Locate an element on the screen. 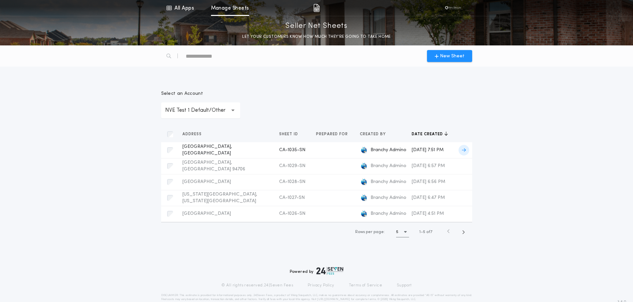 This screenshot has width=633, height=302. button: New Sheet is located at coordinates (449, 56).